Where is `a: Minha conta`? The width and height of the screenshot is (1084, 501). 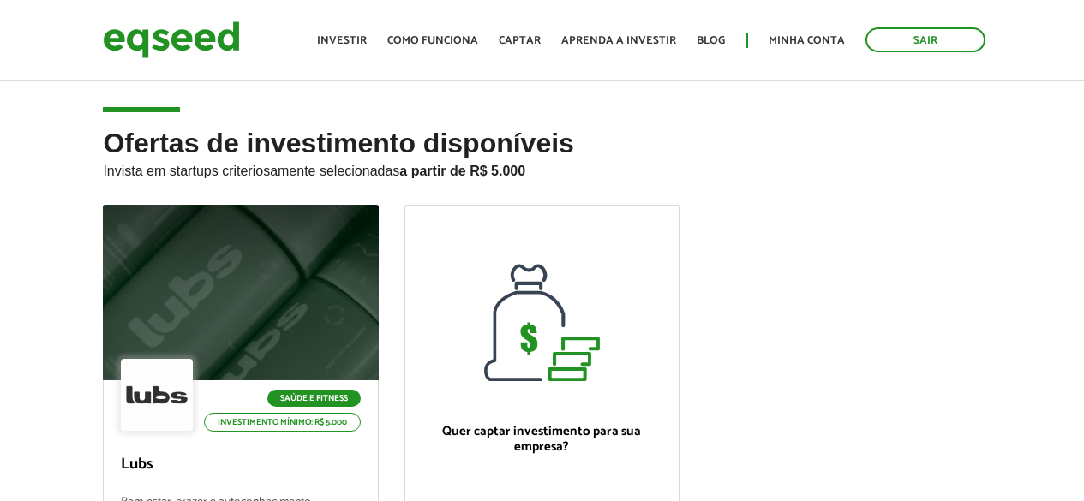
a: Minha conta is located at coordinates (806, 40).